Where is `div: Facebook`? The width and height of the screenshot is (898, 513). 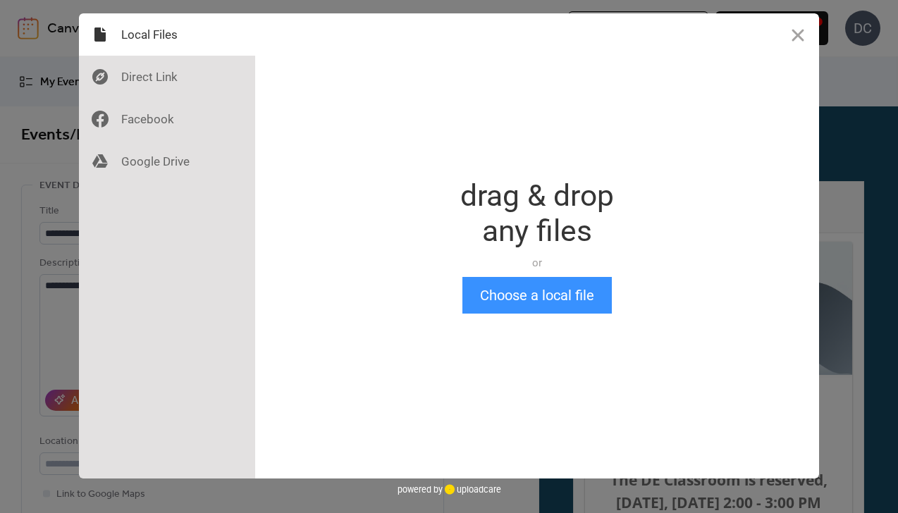 div: Facebook is located at coordinates (167, 119).